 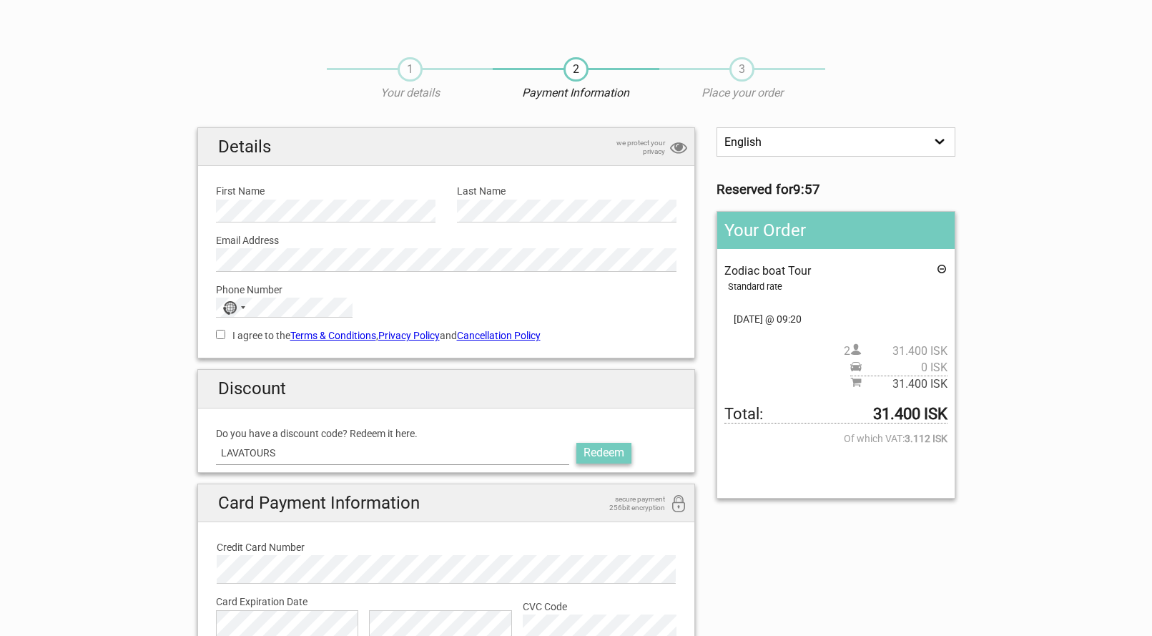 What do you see at coordinates (410, 93) in the screenshot?
I see `p: Your details` at bounding box center [410, 93].